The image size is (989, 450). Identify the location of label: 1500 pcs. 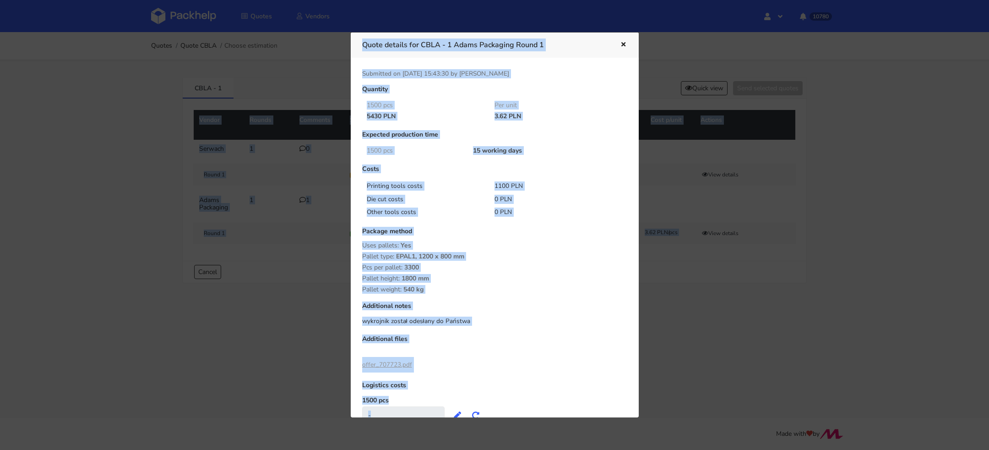
(376, 400).